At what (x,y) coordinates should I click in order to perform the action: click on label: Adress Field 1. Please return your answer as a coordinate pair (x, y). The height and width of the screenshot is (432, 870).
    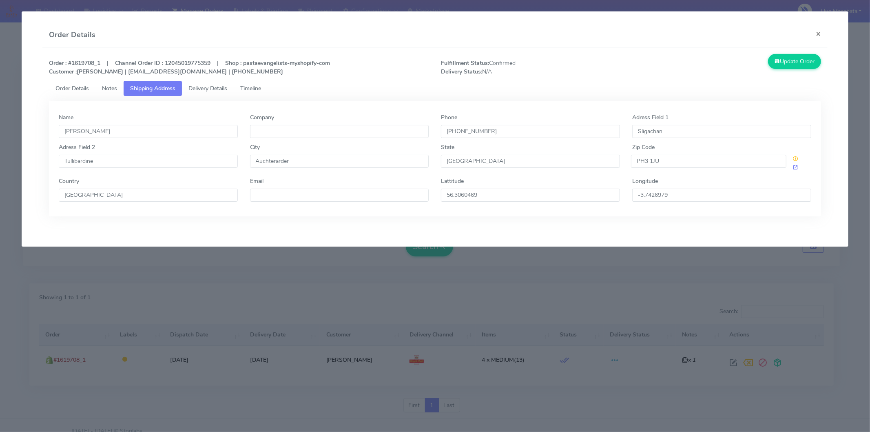
    Looking at the image, I should click on (650, 117).